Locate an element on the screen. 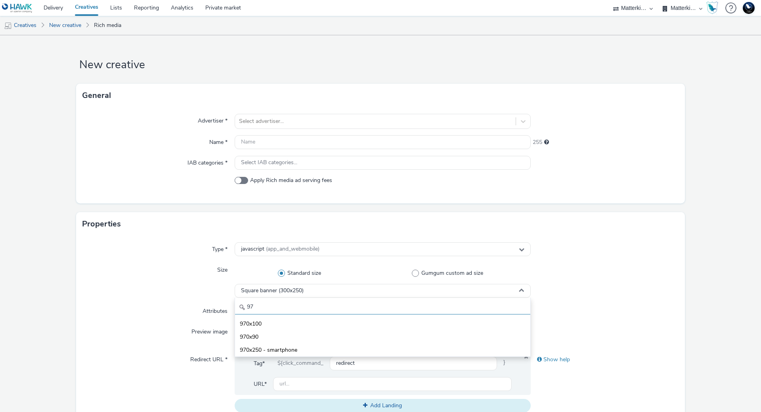 The height and width of the screenshot is (412, 761). input: url... is located at coordinates (392, 383).